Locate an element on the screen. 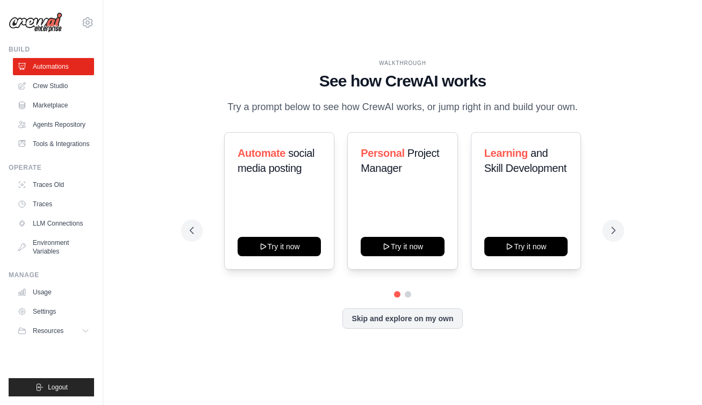 The image size is (702, 405). div: Manage is located at coordinates (51, 275).